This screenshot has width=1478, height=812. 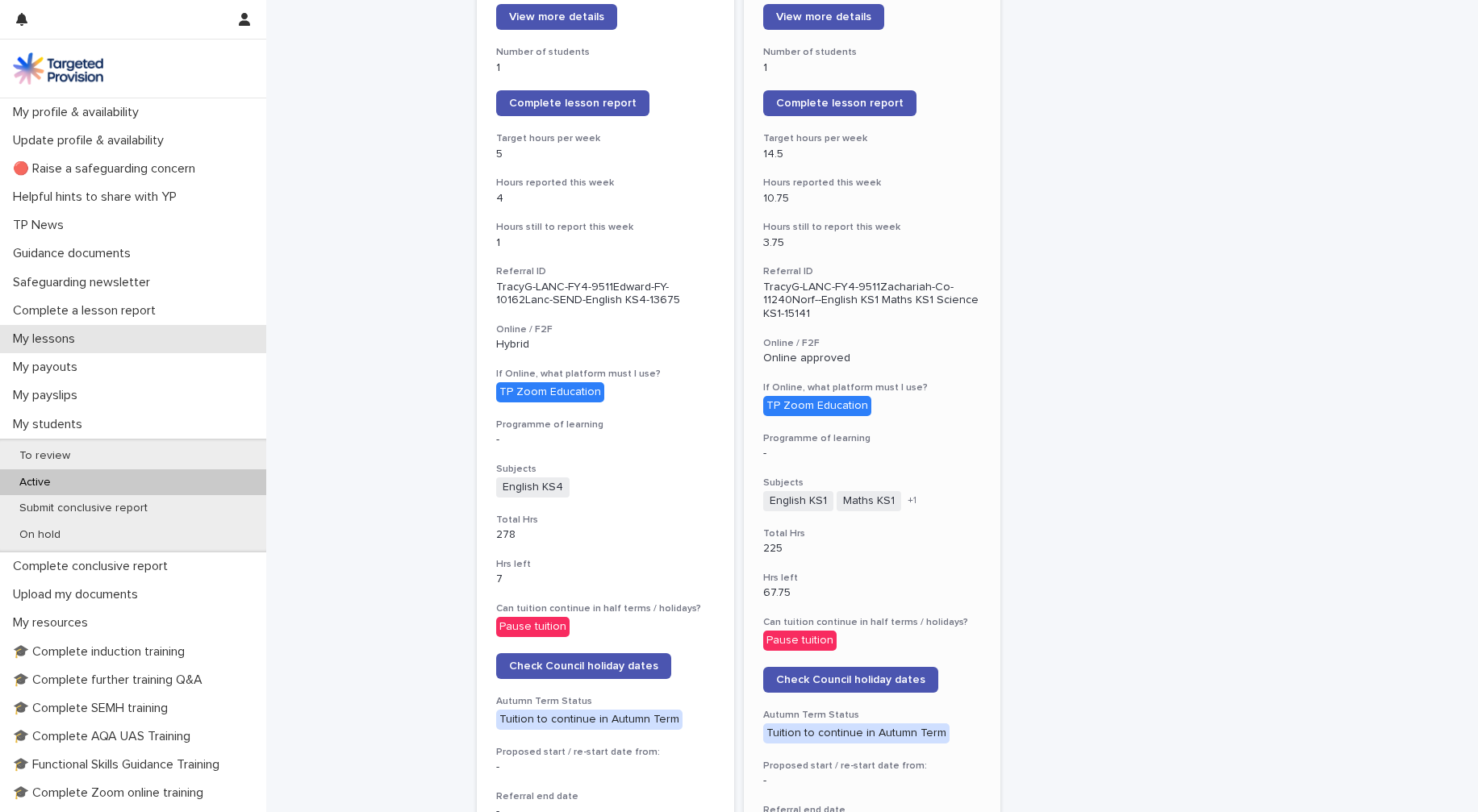 What do you see at coordinates (872, 549) in the screenshot?
I see `p: 225` at bounding box center [872, 549].